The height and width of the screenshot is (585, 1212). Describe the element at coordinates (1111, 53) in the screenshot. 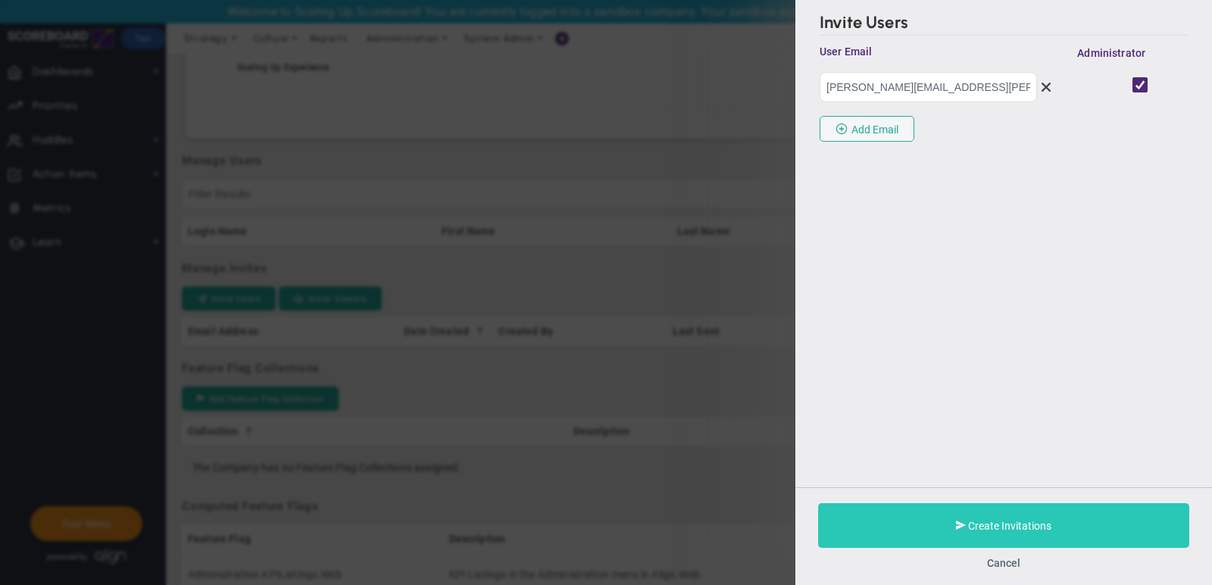

I see `span: Administrator` at that location.